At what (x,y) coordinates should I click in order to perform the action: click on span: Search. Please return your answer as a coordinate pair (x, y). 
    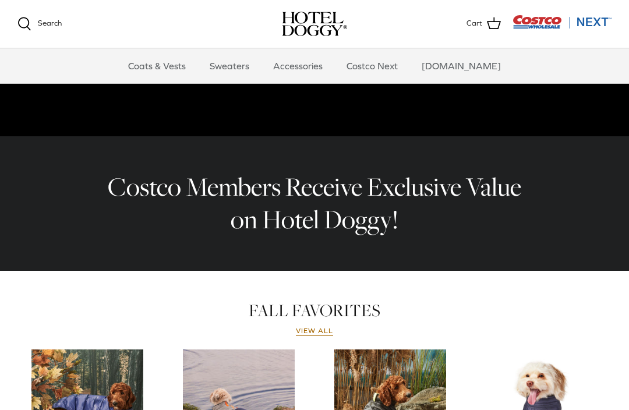
    Looking at the image, I should click on (49, 23).